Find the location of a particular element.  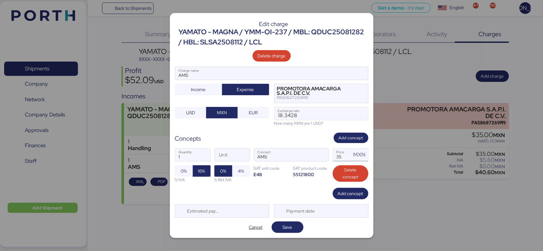

button: Cancel is located at coordinates (256, 228).